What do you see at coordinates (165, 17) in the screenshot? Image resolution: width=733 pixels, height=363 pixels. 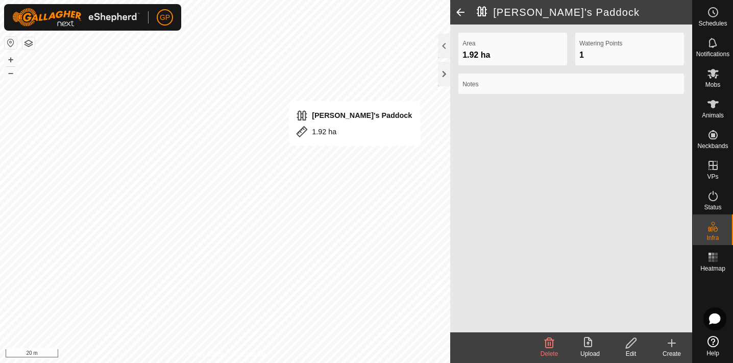 I see `span: GP` at bounding box center [165, 17].